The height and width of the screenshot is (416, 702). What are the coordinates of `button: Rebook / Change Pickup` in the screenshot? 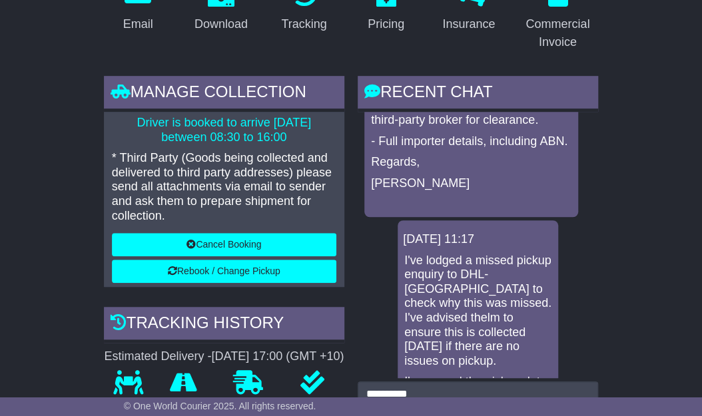 It's located at (224, 271).